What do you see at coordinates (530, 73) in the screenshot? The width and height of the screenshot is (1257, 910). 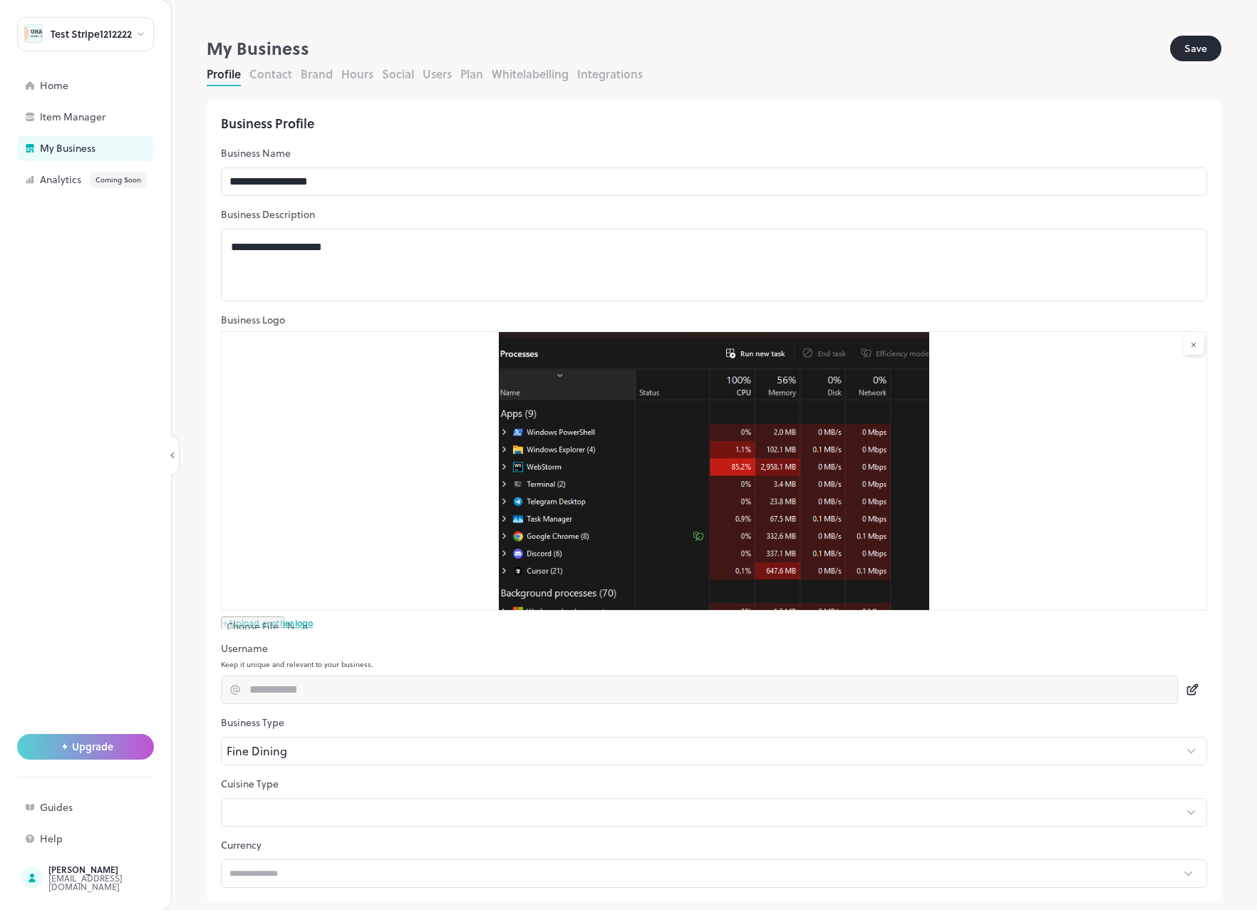 I see `button: Whitelabelling` at bounding box center [530, 73].